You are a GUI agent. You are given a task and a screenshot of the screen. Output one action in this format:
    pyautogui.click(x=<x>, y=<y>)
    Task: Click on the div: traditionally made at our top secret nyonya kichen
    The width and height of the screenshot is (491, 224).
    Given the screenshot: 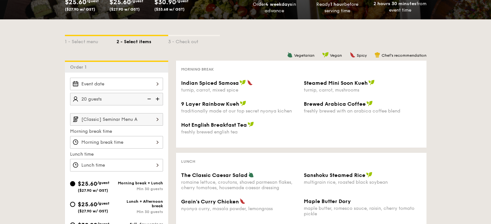 What is the action you would take?
    pyautogui.click(x=240, y=111)
    